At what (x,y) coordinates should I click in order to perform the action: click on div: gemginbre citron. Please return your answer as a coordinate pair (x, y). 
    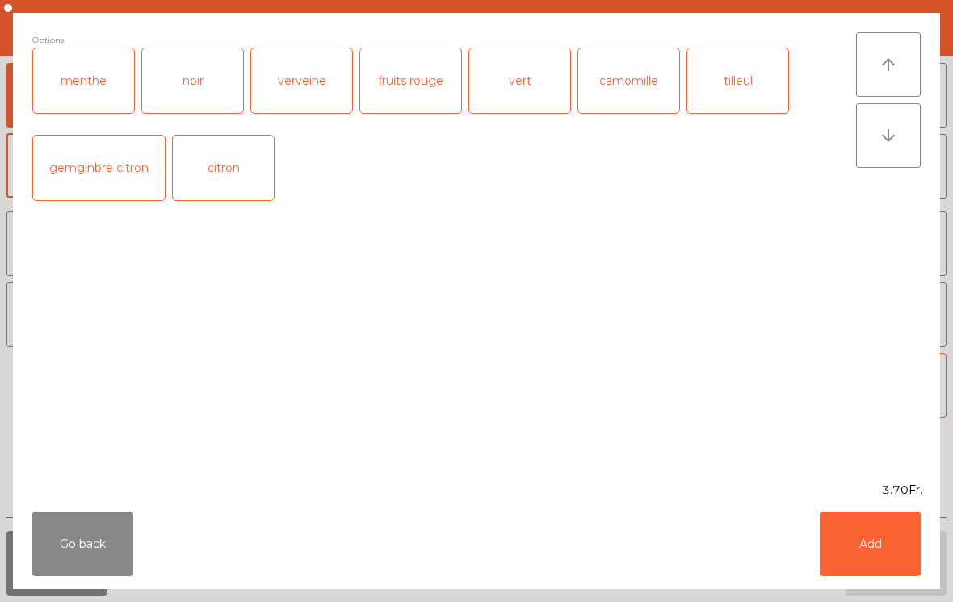
    Looking at the image, I should click on (99, 168).